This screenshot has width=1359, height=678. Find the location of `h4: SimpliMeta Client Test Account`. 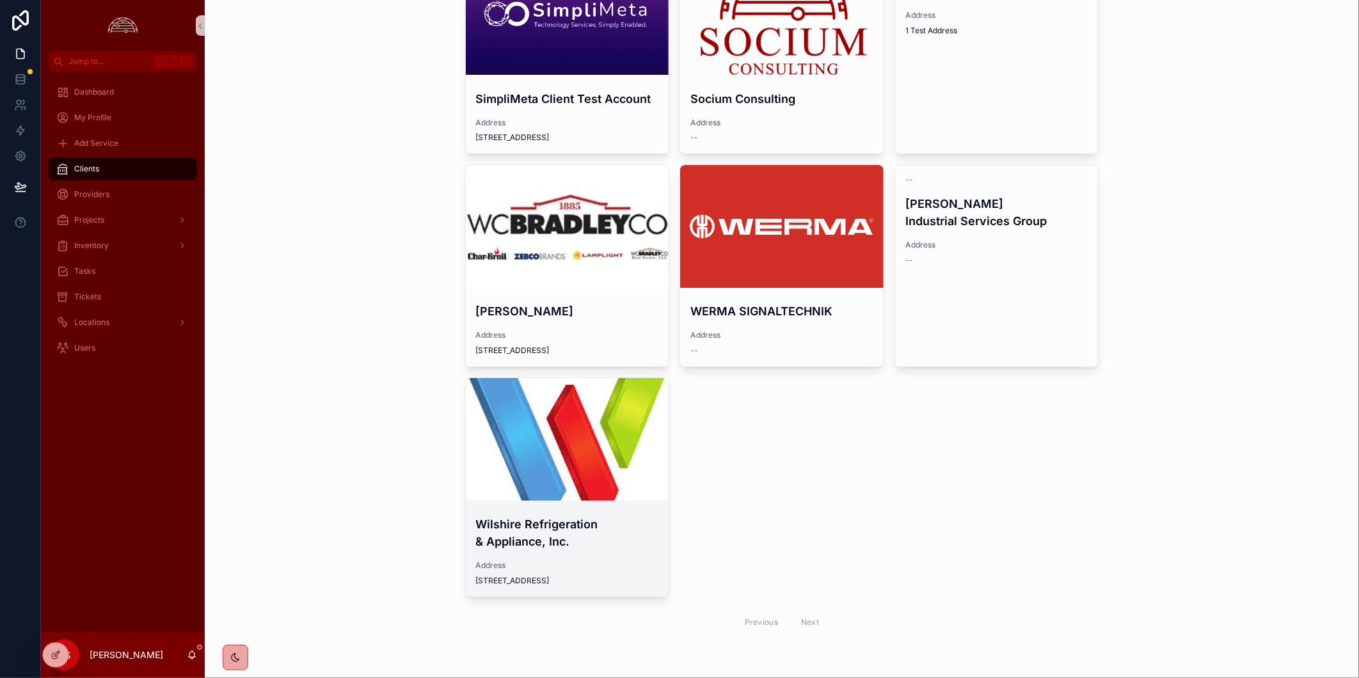

h4: SimpliMeta Client Test Account is located at coordinates (567, 99).